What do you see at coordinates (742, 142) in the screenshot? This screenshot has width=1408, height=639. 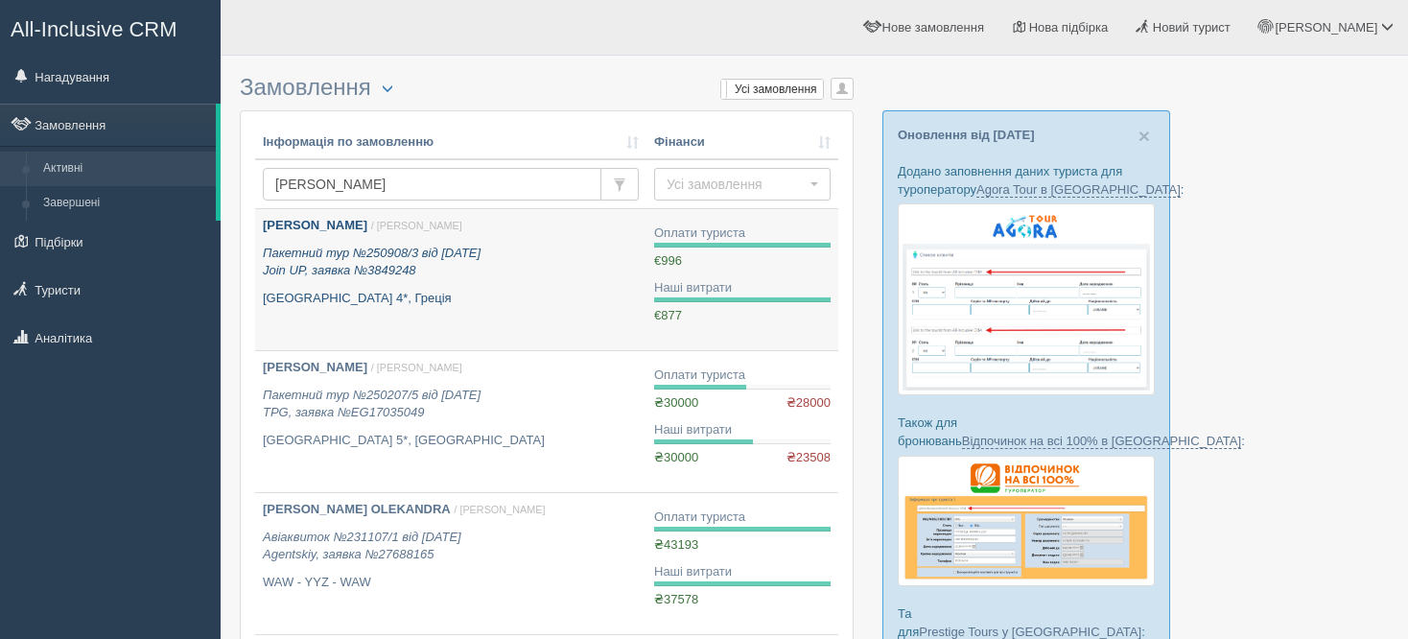 I see `a: Фінанси` at bounding box center [742, 142].